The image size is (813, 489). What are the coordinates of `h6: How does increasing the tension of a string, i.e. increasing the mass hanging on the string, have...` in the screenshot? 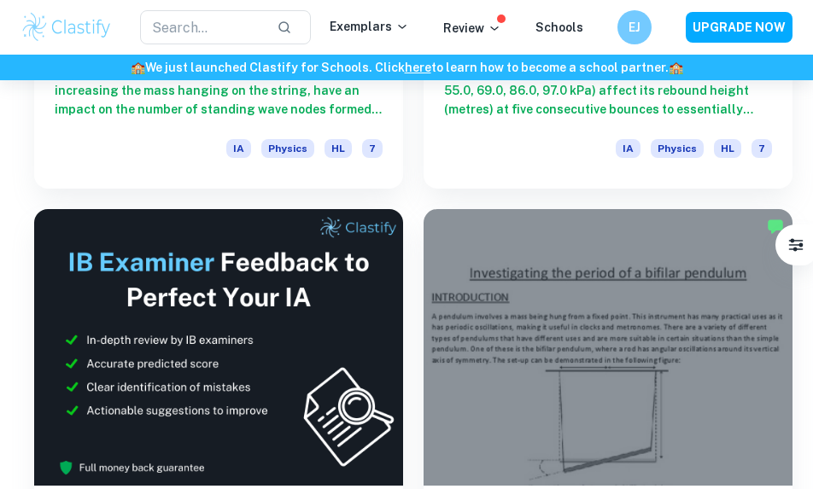 It's located at (219, 91).